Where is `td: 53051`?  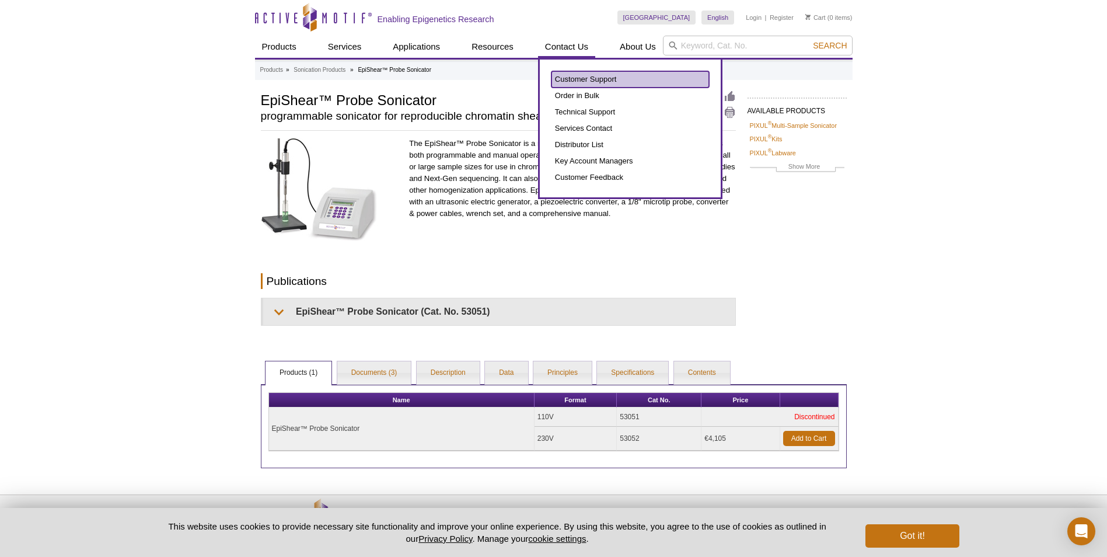 td: 53051 is located at coordinates (659, 417).